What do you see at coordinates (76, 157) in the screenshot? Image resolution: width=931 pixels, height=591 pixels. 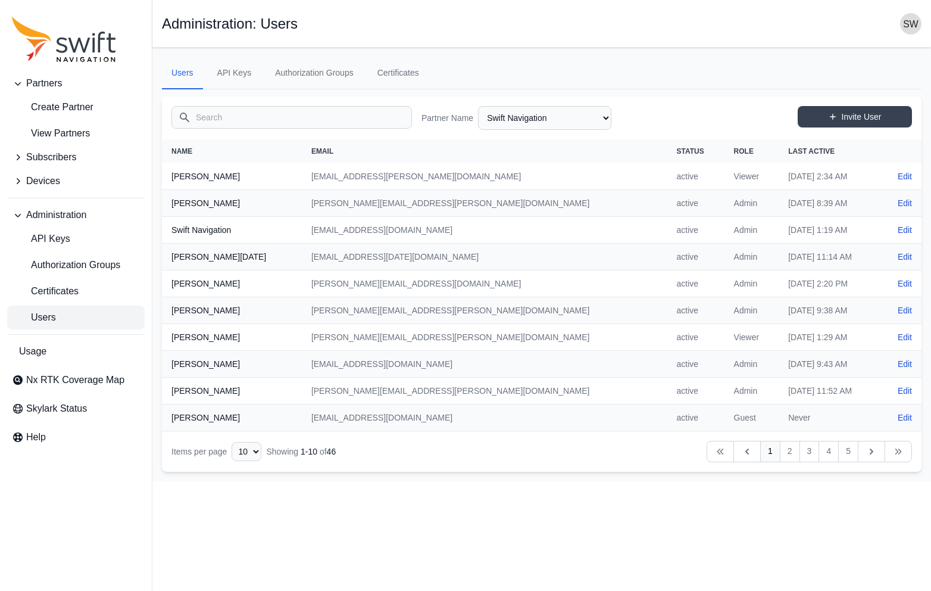 I see `button: Subscribers` at bounding box center [76, 157].